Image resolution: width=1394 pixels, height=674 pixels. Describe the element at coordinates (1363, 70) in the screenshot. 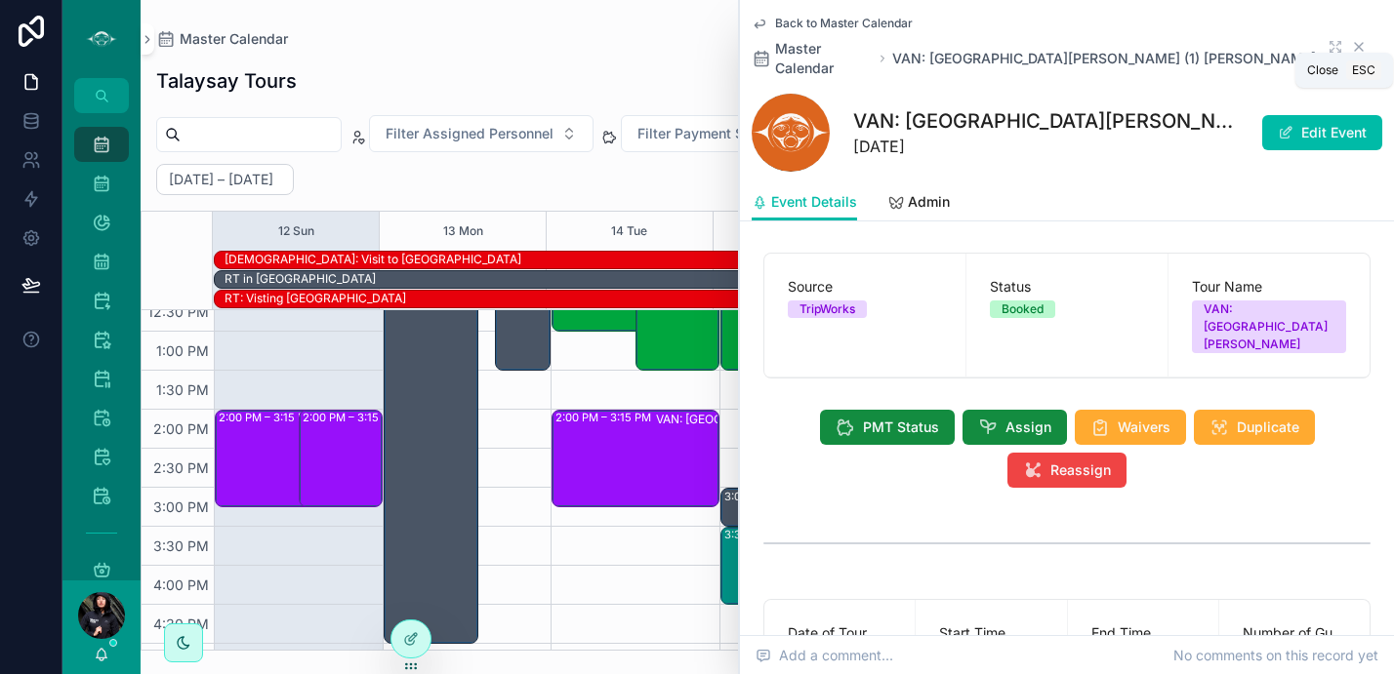

I see `span: Esc` at that location.